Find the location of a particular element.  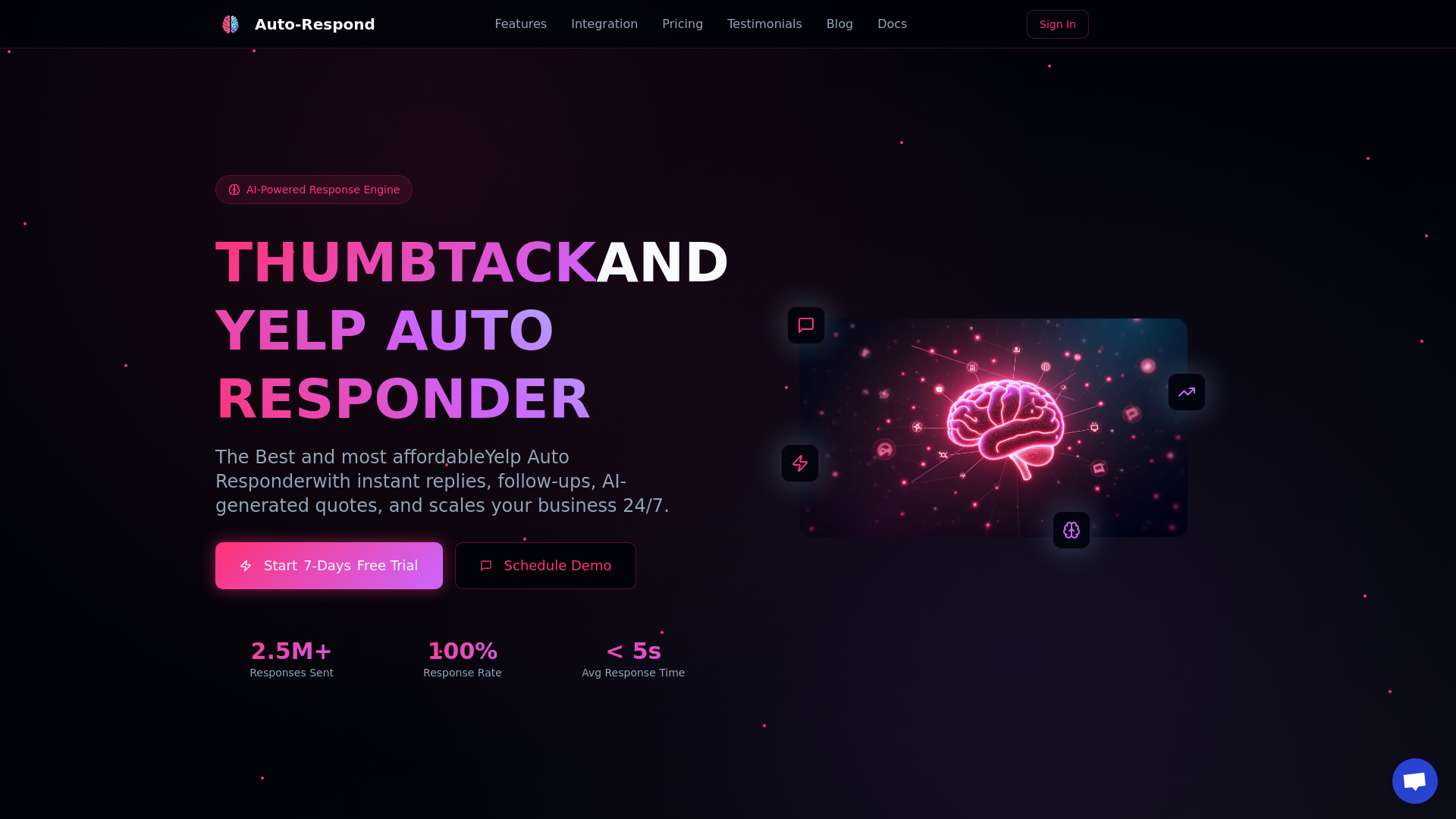

div: 100% is located at coordinates (462, 651).